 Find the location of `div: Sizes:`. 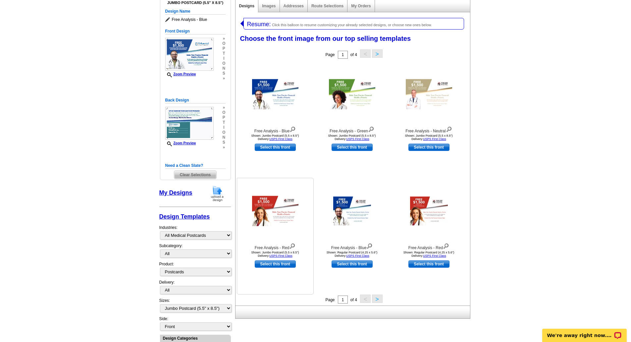

div: Sizes: is located at coordinates (195, 306).